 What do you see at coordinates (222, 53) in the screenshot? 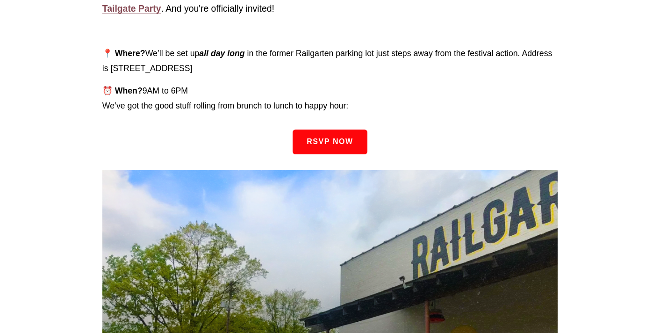
I see `em: all day long` at bounding box center [222, 53].